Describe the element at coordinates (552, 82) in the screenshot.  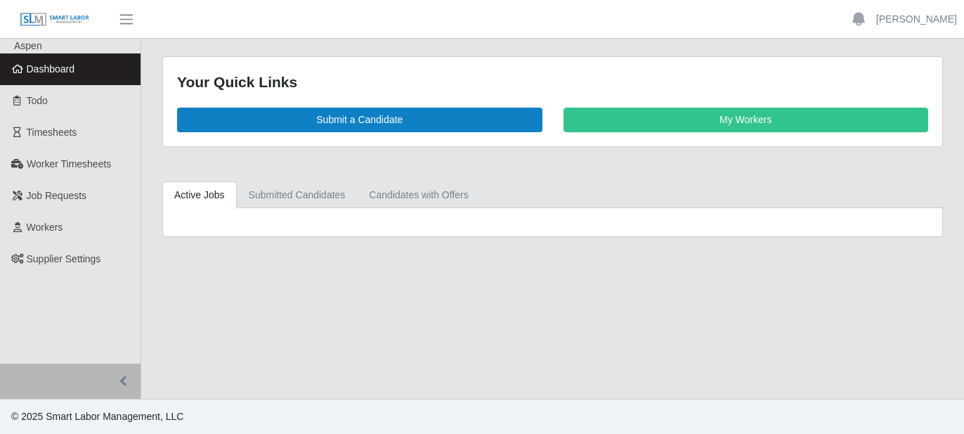
I see `div: Your Quick Links` at that location.